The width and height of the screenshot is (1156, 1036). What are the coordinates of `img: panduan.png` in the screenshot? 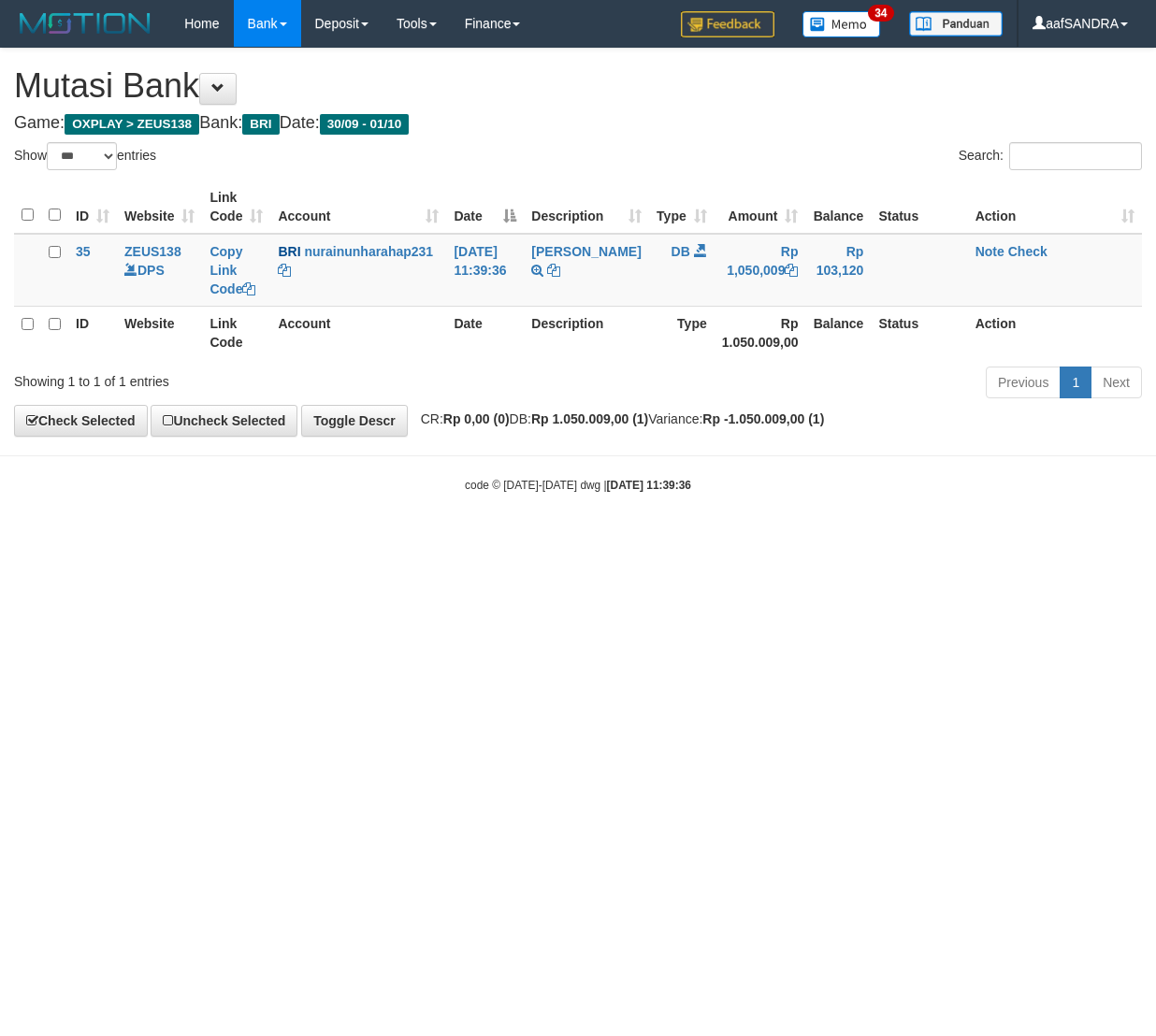 It's located at (956, 23).